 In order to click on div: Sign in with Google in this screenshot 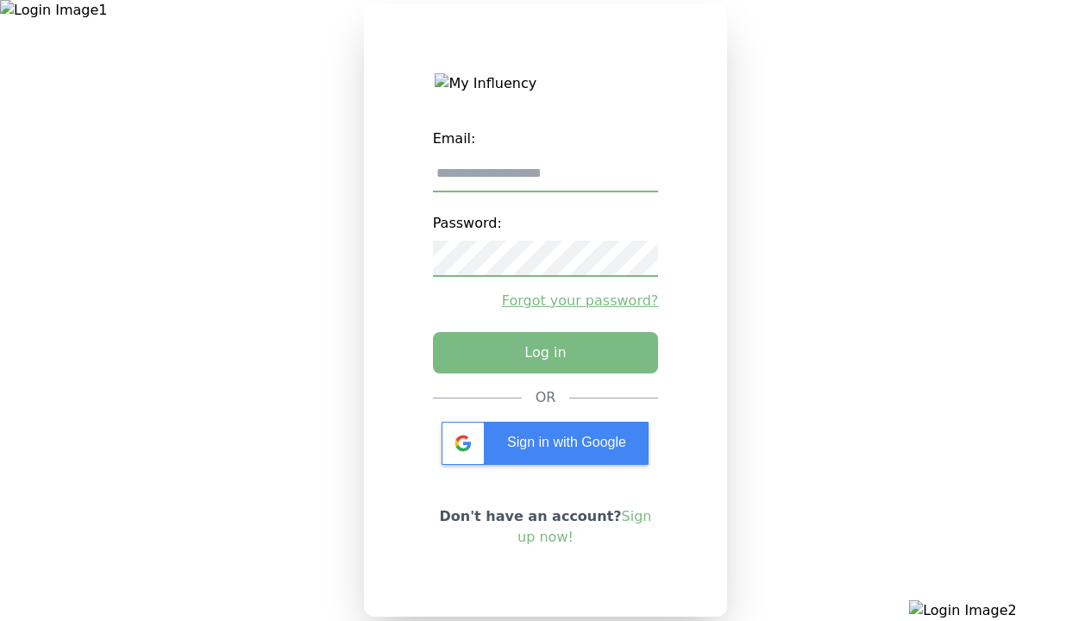, I will do `click(545, 443)`.